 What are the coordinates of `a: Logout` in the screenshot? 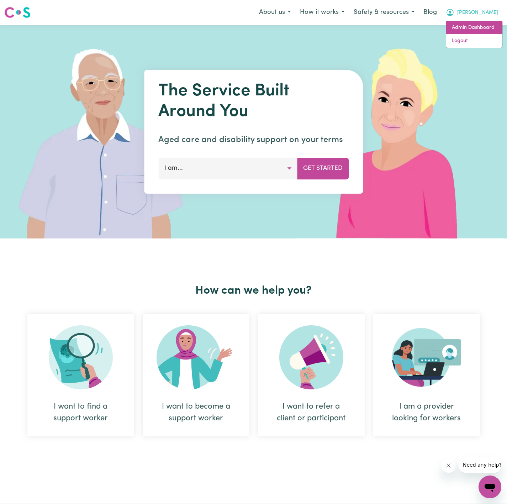 It's located at (474, 41).